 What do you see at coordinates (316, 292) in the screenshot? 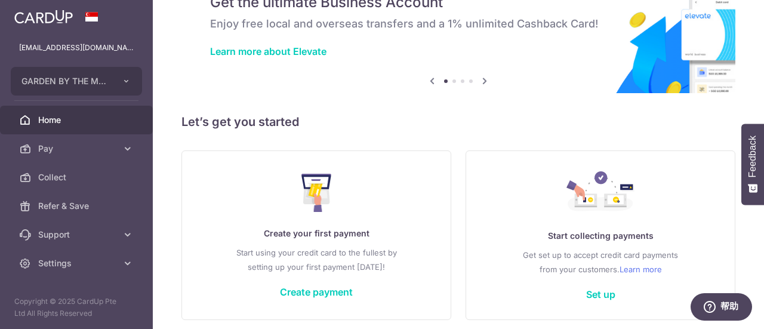
I see `a: Create payment` at bounding box center [316, 292].